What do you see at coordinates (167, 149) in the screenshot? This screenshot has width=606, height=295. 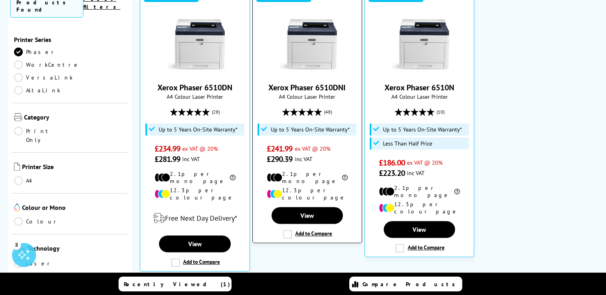 I see `span: £234.99` at bounding box center [167, 149].